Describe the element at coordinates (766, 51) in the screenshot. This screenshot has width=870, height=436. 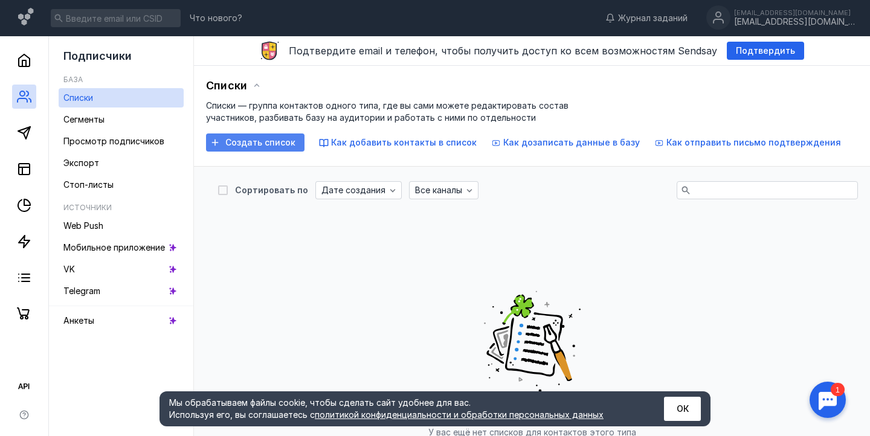
I see `span: Подтвердить` at that location.